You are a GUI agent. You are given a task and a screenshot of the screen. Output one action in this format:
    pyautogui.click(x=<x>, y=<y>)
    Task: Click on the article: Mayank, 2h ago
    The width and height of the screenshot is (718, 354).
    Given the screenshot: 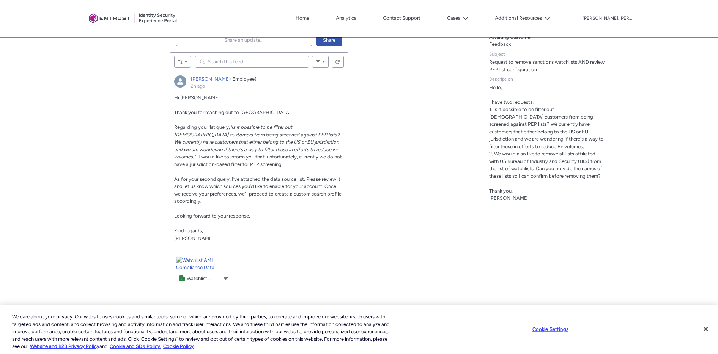 What is the action you would take?
    pyautogui.click(x=259, y=184)
    